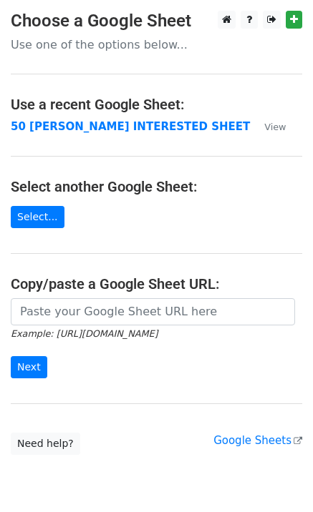  What do you see at coordinates (152, 312) in the screenshot?
I see `input: Paste your Google Sheet URL here` at bounding box center [152, 312].